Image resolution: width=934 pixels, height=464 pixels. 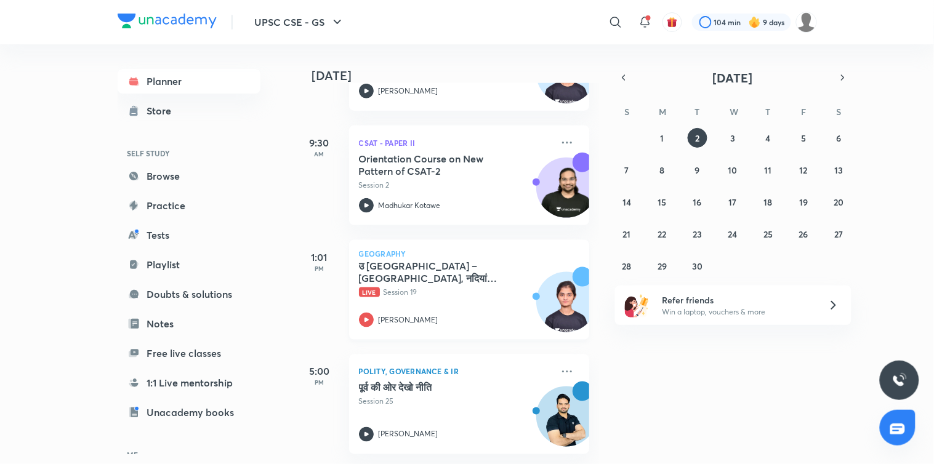 What do you see at coordinates (804, 202) in the screenshot?
I see `button: September 19, 2025` at bounding box center [804, 202].